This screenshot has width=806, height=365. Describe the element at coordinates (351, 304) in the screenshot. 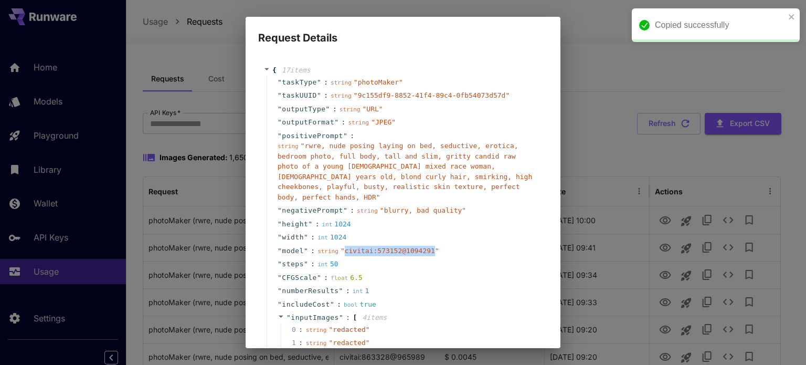

I see `span: bool` at that location.